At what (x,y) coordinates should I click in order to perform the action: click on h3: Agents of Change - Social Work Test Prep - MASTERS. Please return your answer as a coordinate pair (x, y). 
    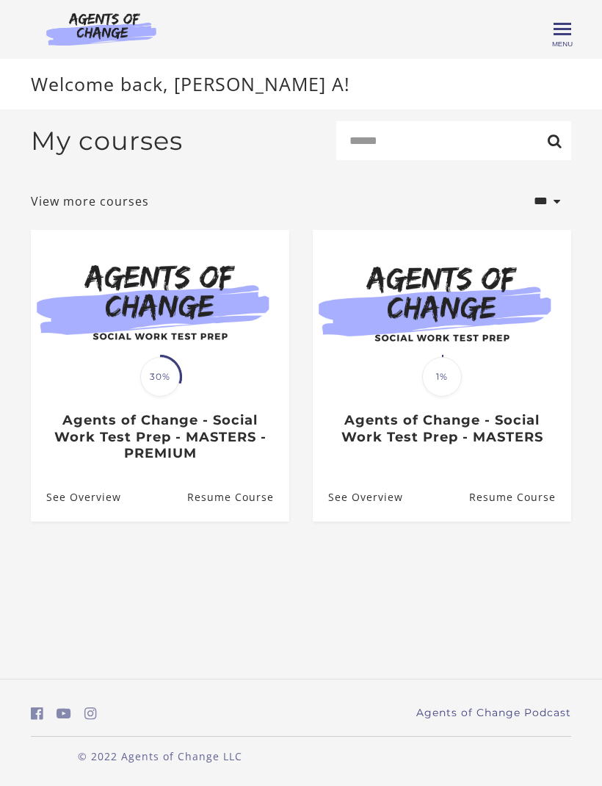
    Looking at the image, I should click on (441, 428).